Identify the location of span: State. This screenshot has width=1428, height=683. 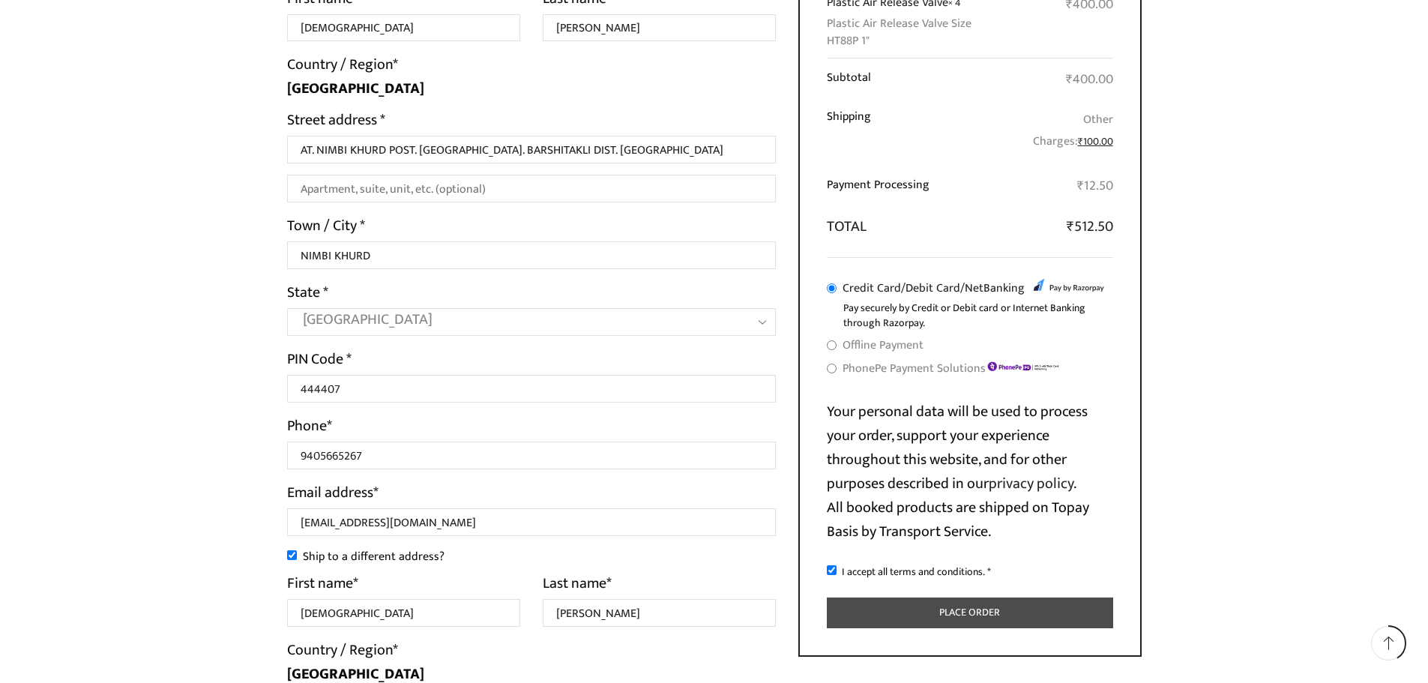
(531, 322).